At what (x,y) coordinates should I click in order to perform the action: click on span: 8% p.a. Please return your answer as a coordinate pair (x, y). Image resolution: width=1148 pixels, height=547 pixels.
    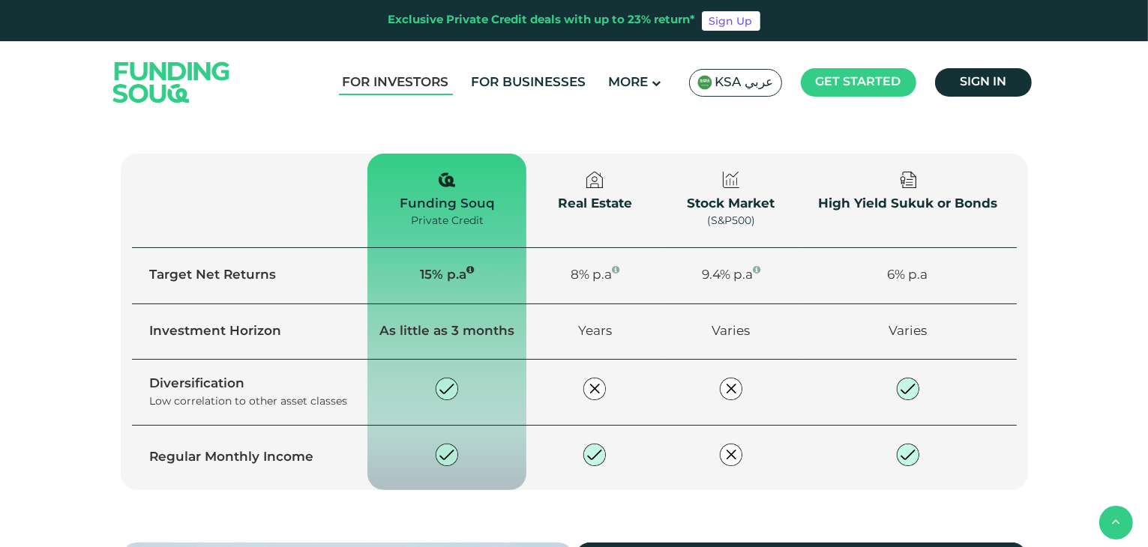
    Looking at the image, I should click on (595, 275).